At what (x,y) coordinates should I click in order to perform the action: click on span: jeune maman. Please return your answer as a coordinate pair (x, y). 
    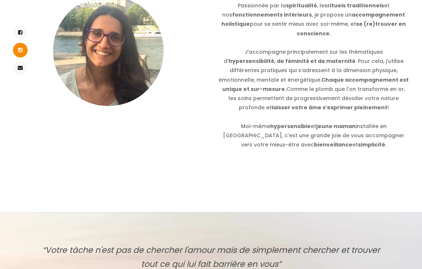
    Looking at the image, I should click on (336, 126).